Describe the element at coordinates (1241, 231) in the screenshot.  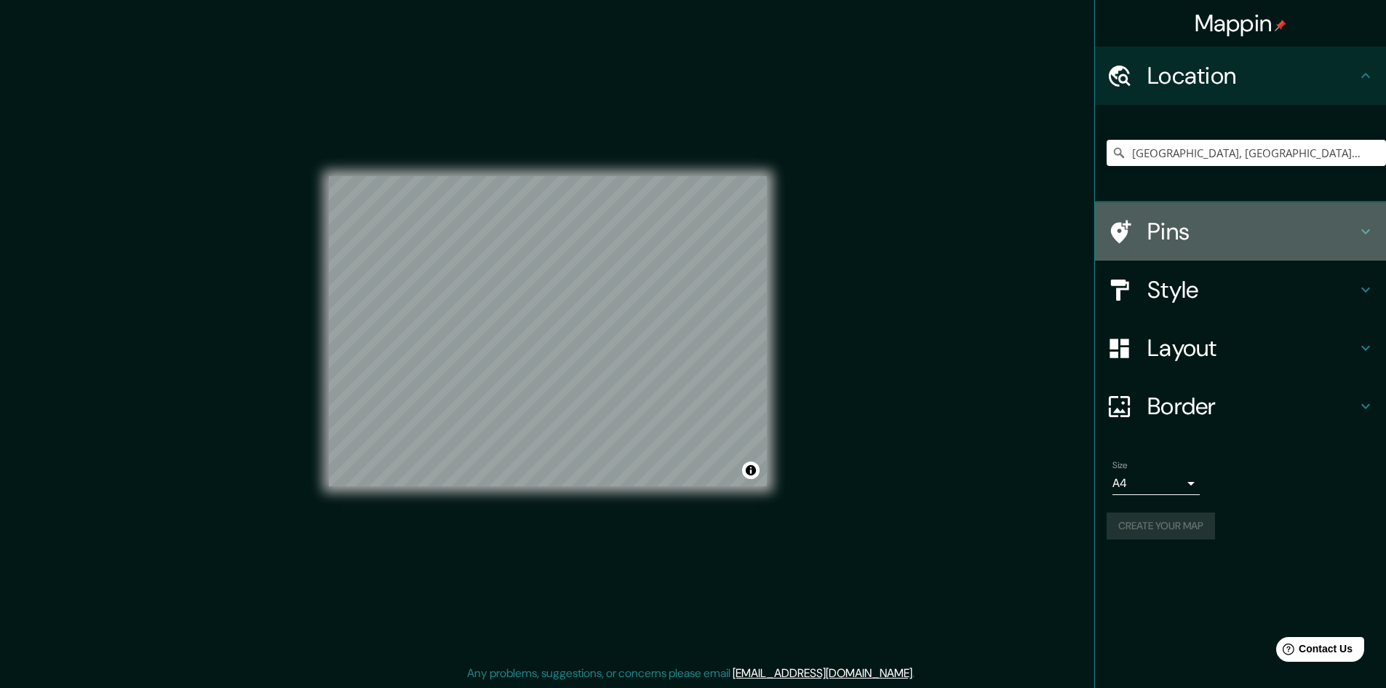
I see `div: Pins` at that location.